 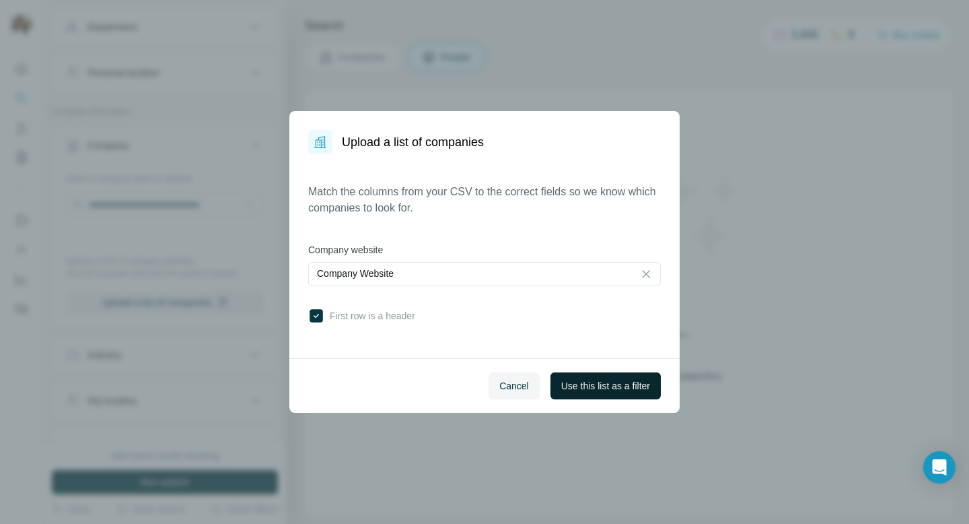 What do you see at coordinates (514, 386) in the screenshot?
I see `button: Cancel` at bounding box center [514, 386].